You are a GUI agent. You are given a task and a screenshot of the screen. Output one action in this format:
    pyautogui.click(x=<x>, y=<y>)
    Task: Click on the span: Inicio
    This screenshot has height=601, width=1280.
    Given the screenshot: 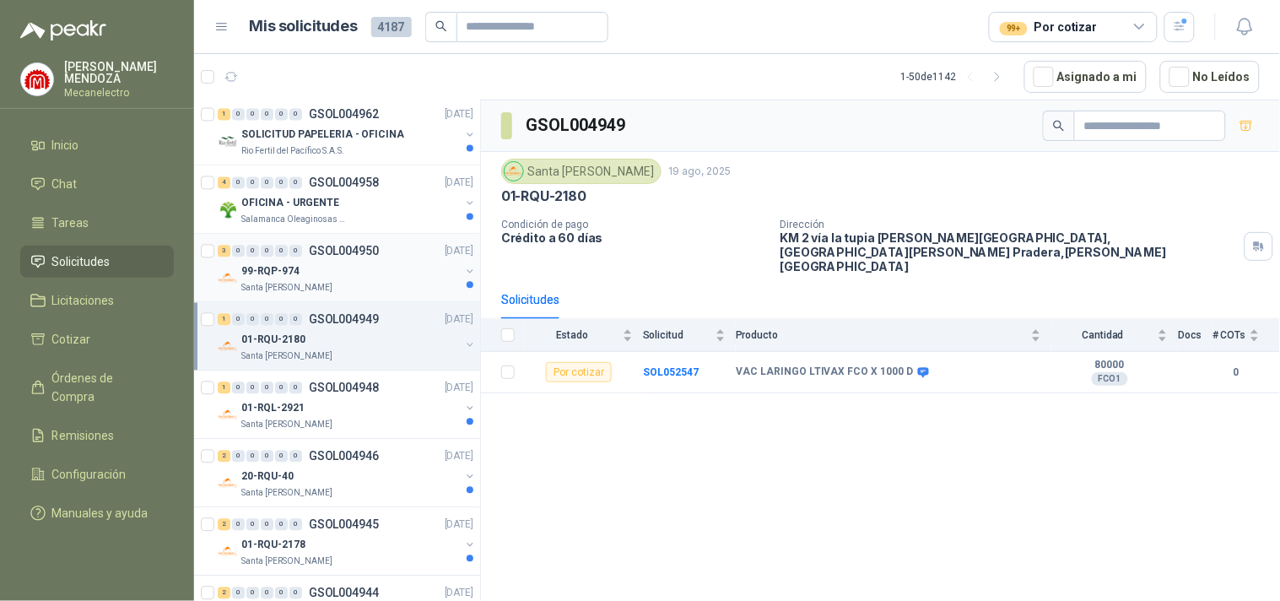 What is the action you would take?
    pyautogui.click(x=66, y=145)
    